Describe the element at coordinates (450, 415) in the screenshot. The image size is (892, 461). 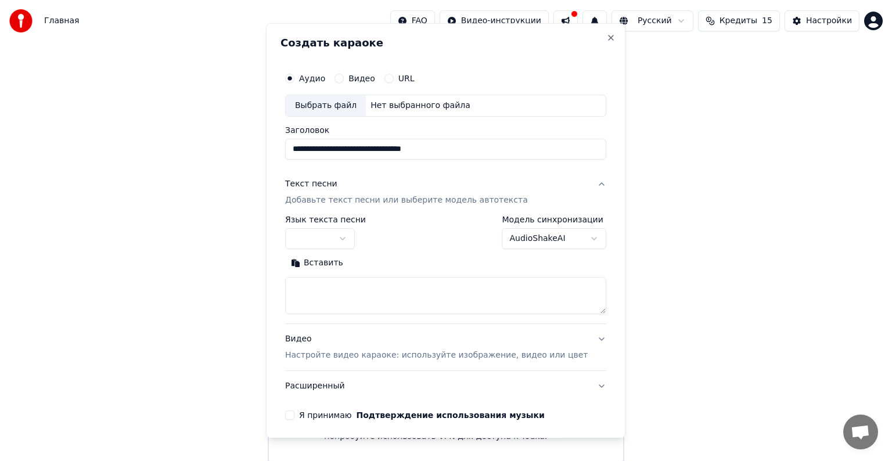
I see `button: Я принимаю` at that location.